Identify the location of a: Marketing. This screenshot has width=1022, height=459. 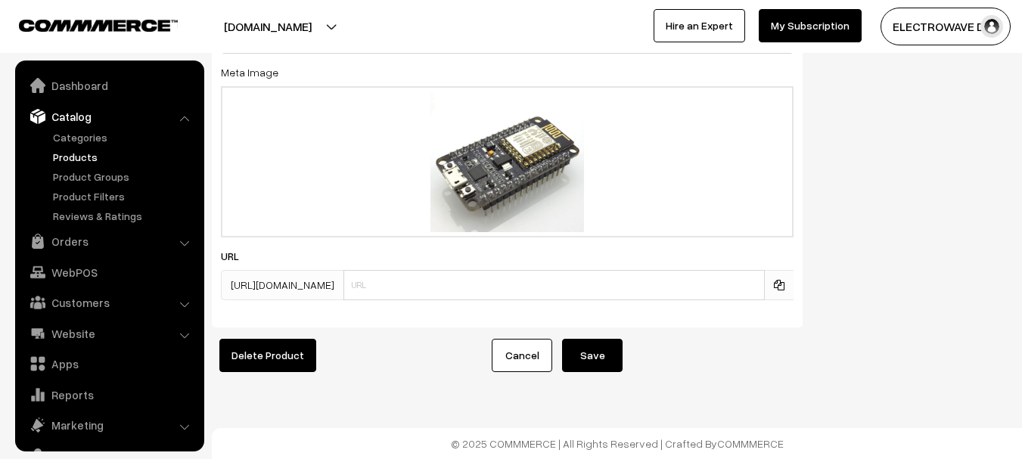
(109, 425).